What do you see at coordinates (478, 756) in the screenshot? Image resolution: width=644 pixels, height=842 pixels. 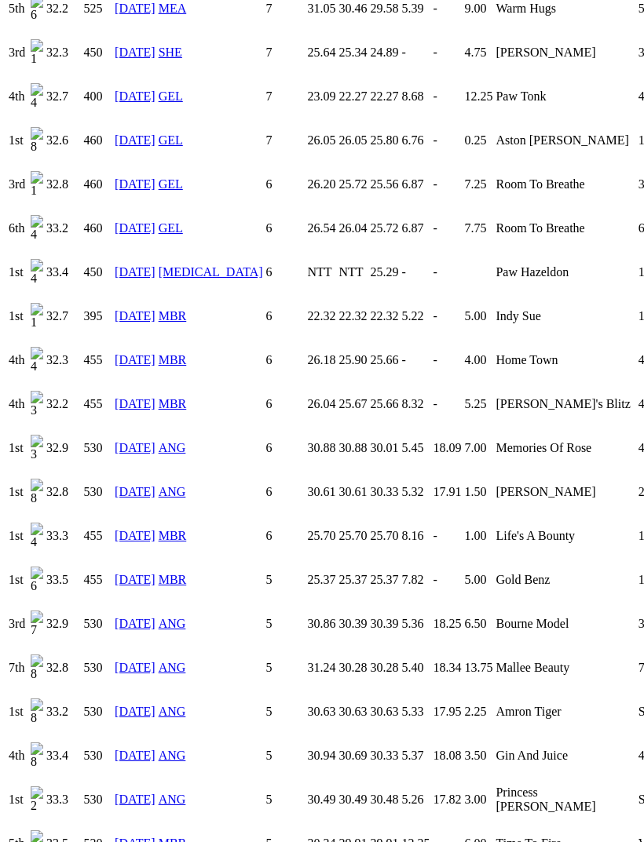 I see `td: 3.50` at bounding box center [478, 756].